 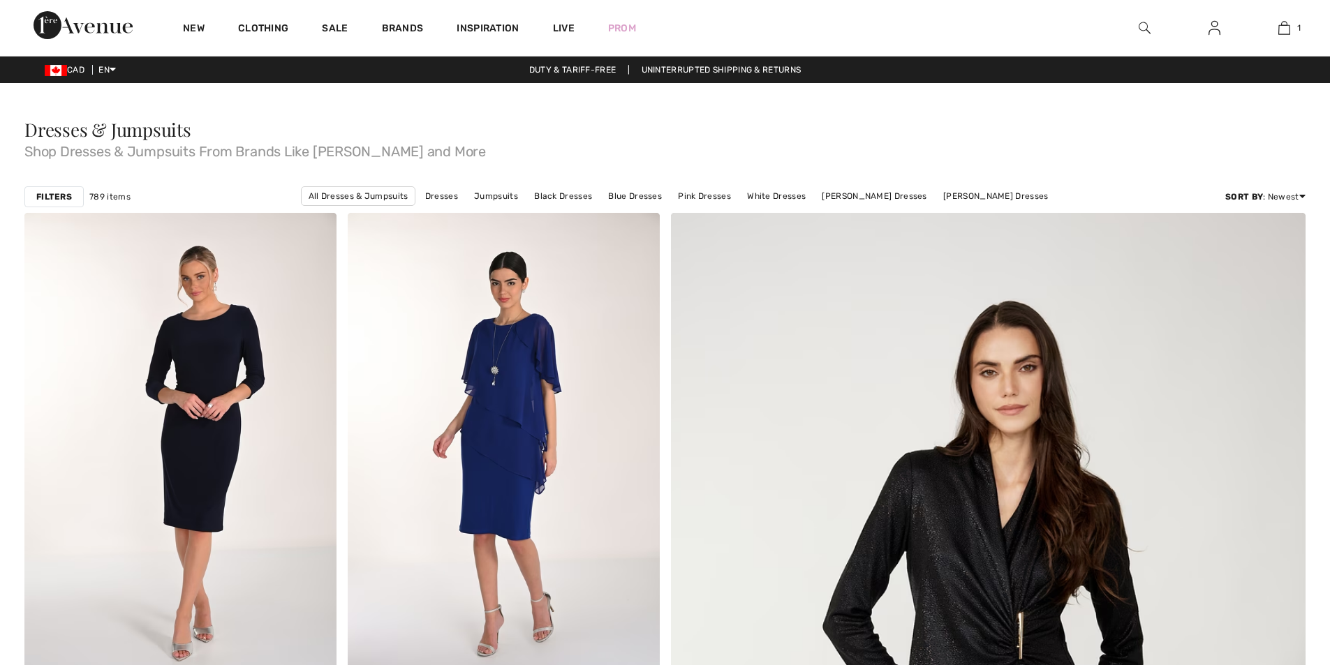 I want to click on img: My Bag, so click(x=1284, y=28).